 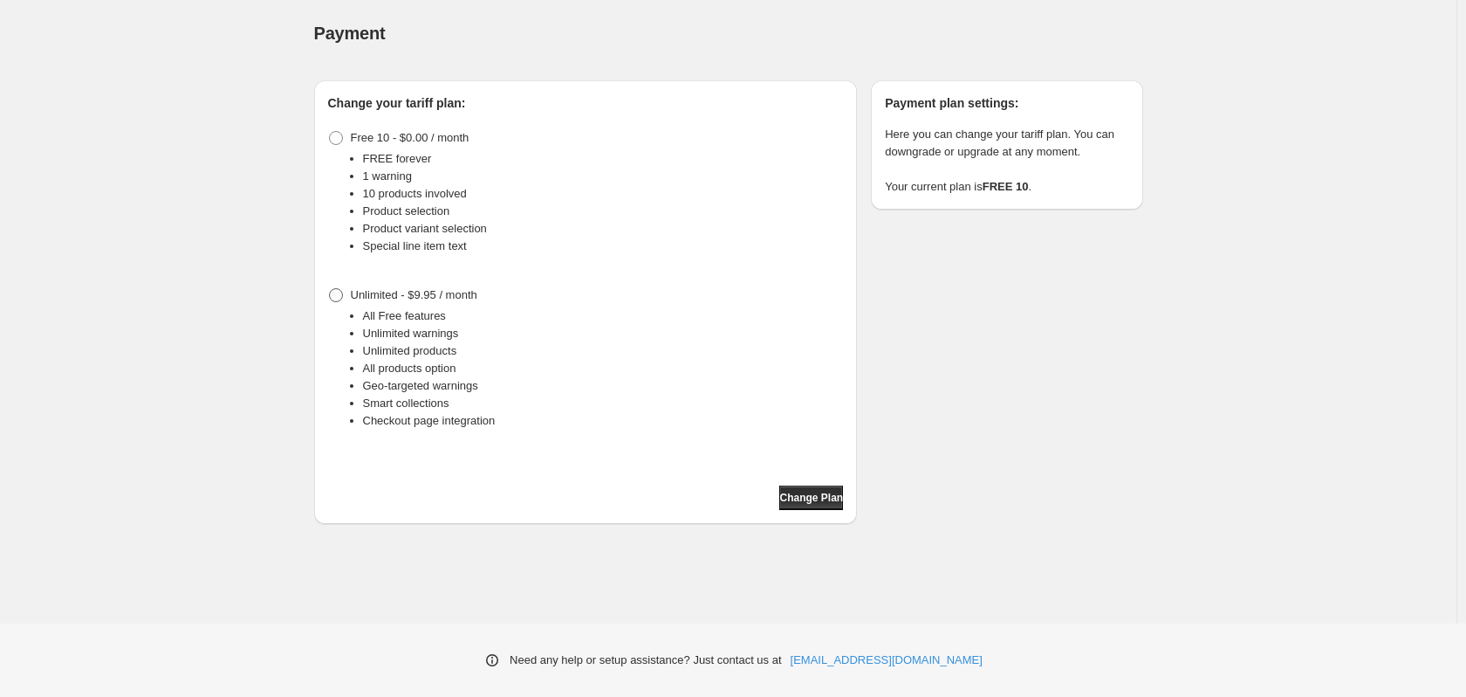 What do you see at coordinates (603, 176) in the screenshot?
I see `li: 1 warning` at bounding box center [603, 176].